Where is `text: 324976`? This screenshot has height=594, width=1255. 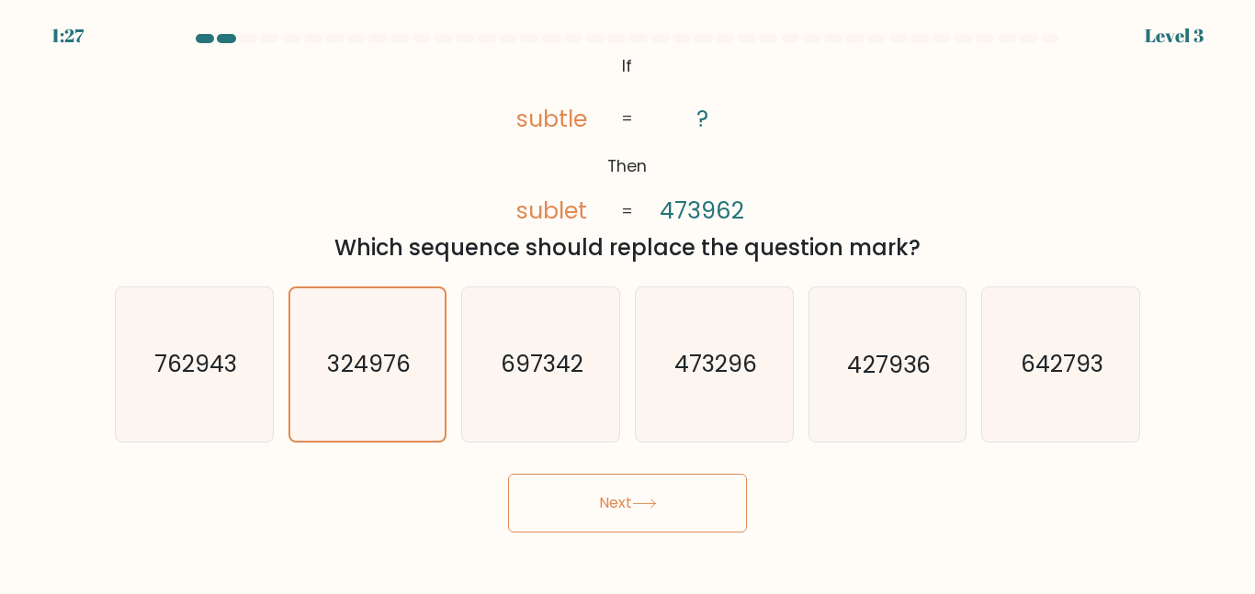 text: 324976 is located at coordinates (369, 364).